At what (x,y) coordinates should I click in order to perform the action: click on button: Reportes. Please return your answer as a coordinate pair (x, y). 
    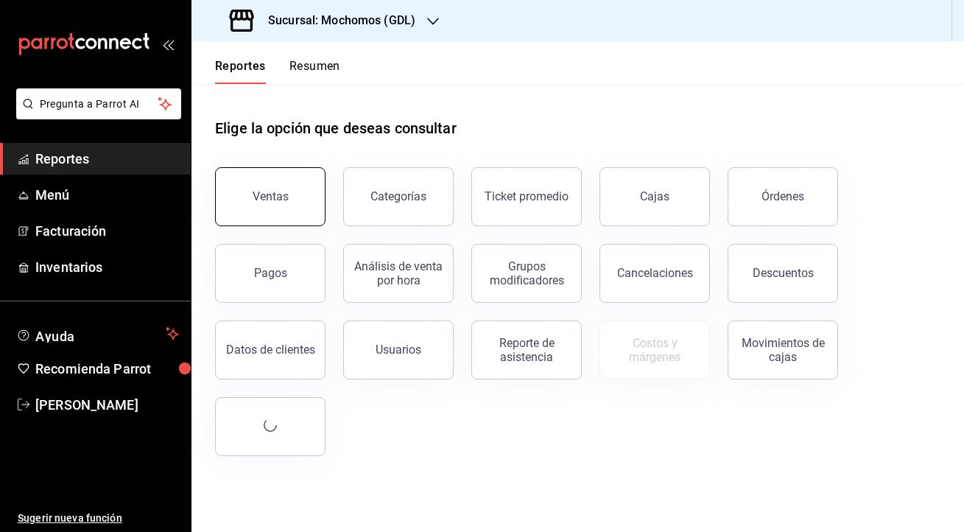
    Looking at the image, I should click on (240, 71).